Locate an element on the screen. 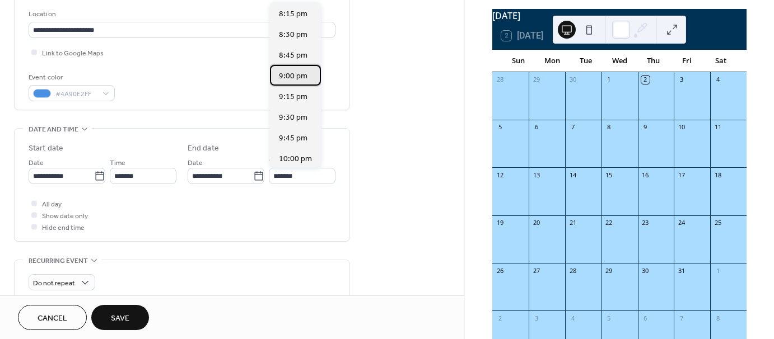 The height and width of the screenshot is (339, 774). span: Cancel is located at coordinates (52, 319).